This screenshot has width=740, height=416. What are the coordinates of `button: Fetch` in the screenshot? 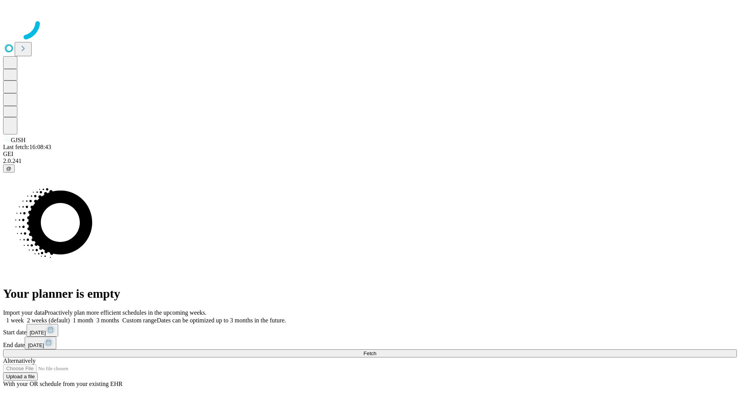 It's located at (370, 353).